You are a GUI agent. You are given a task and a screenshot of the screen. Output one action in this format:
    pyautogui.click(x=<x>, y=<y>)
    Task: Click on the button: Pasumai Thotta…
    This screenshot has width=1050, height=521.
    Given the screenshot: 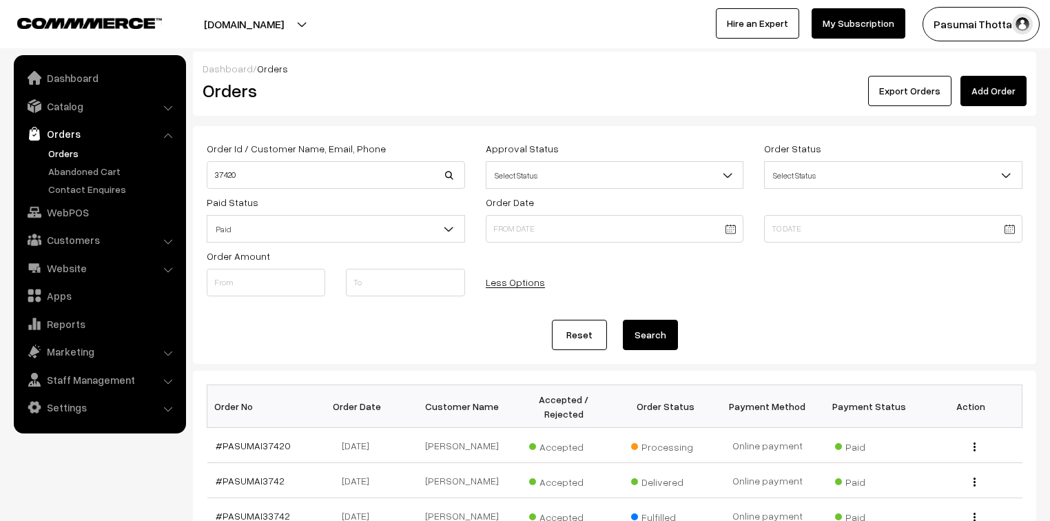 What is the action you would take?
    pyautogui.click(x=981, y=24)
    